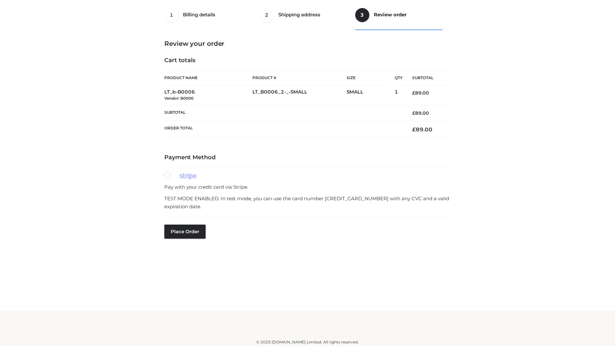 This screenshot has height=346, width=615. I want to click on h4: Cart totals, so click(307, 61).